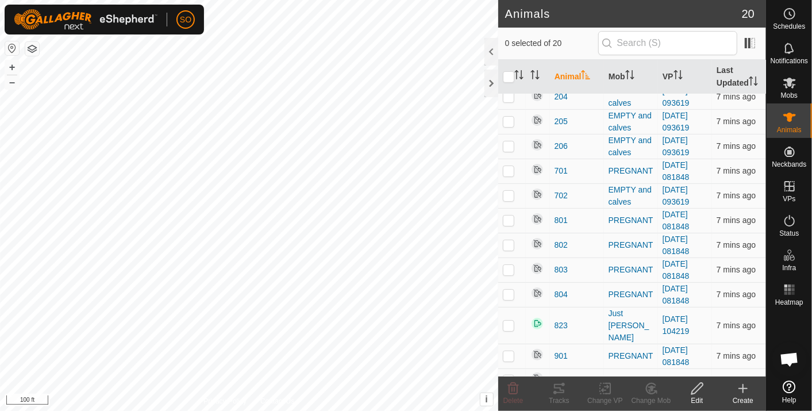 This screenshot has height=411, width=812. I want to click on span: 804, so click(561, 294).